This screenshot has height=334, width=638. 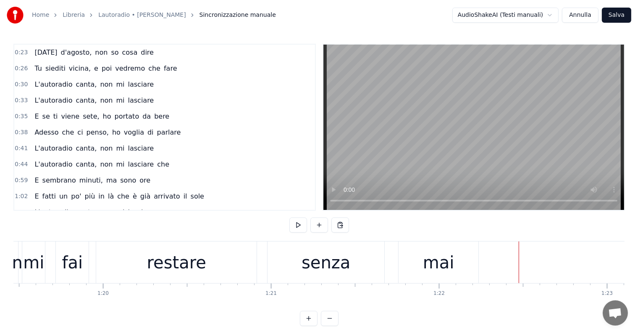 What do you see at coordinates (617, 15) in the screenshot?
I see `button: Salva` at bounding box center [617, 15].